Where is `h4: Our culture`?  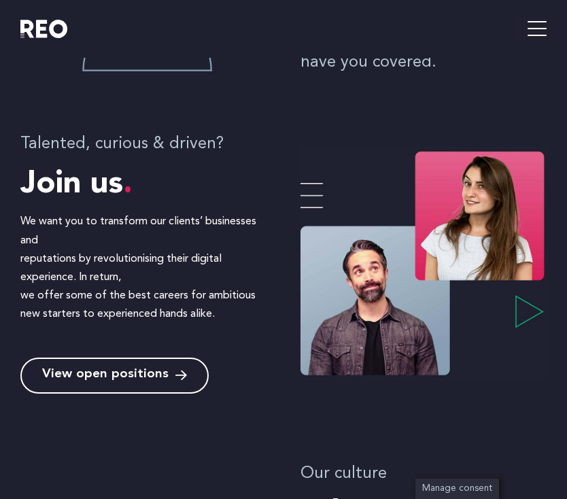 h4: Our culture is located at coordinates (424, 474).